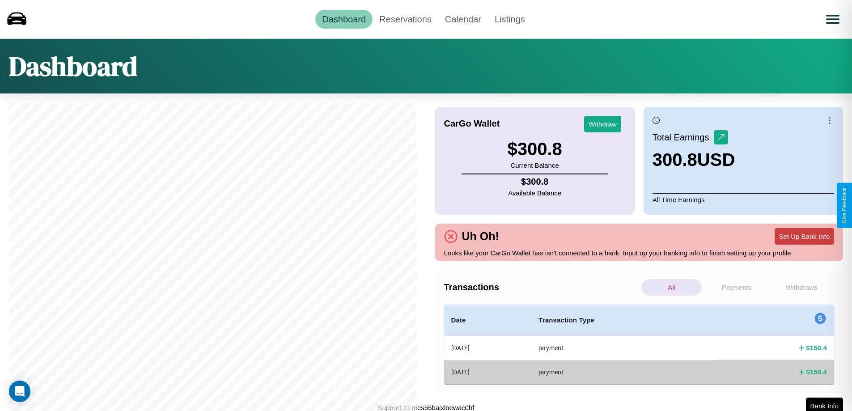  I want to click on p: Looks like your CarGo Wallet has isn't connected to a bank. Input up your banking info to finish ..., so click(639, 253).